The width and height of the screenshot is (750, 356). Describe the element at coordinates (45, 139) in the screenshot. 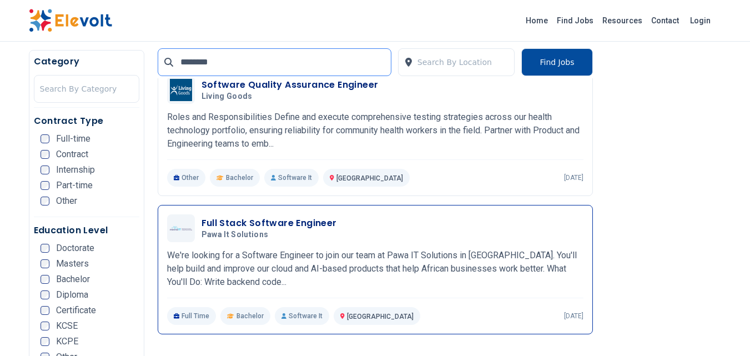

I see `input: Full-time` at that location.